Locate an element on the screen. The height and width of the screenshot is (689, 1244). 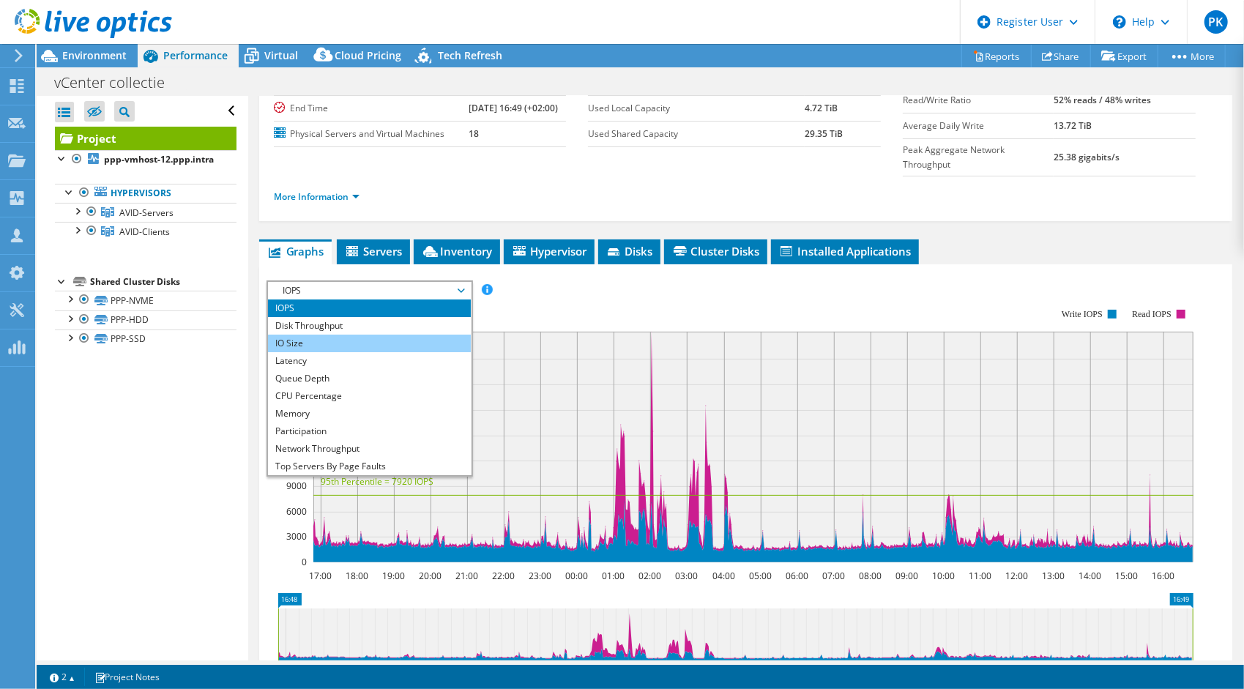
text: 16:00 is located at coordinates (1163, 575).